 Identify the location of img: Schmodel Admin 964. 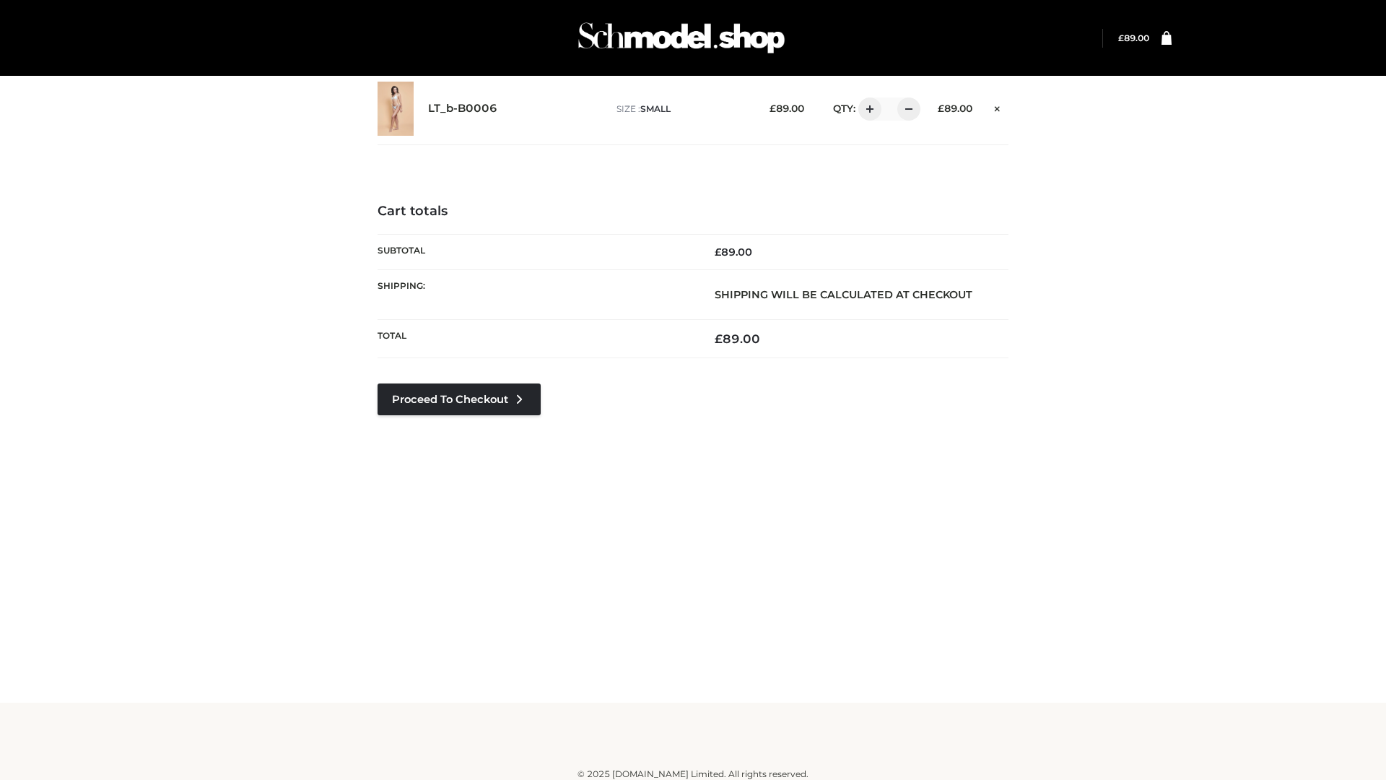
(681, 38).